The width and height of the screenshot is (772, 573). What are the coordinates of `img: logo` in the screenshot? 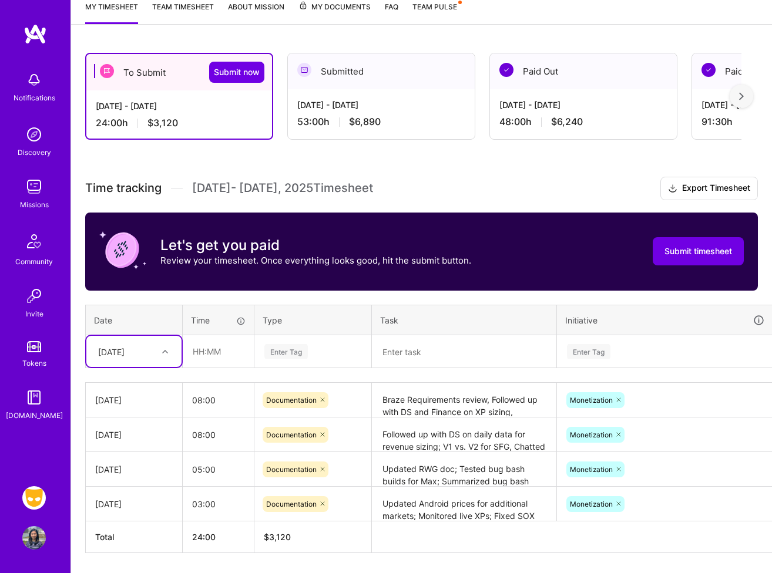 It's located at (35, 34).